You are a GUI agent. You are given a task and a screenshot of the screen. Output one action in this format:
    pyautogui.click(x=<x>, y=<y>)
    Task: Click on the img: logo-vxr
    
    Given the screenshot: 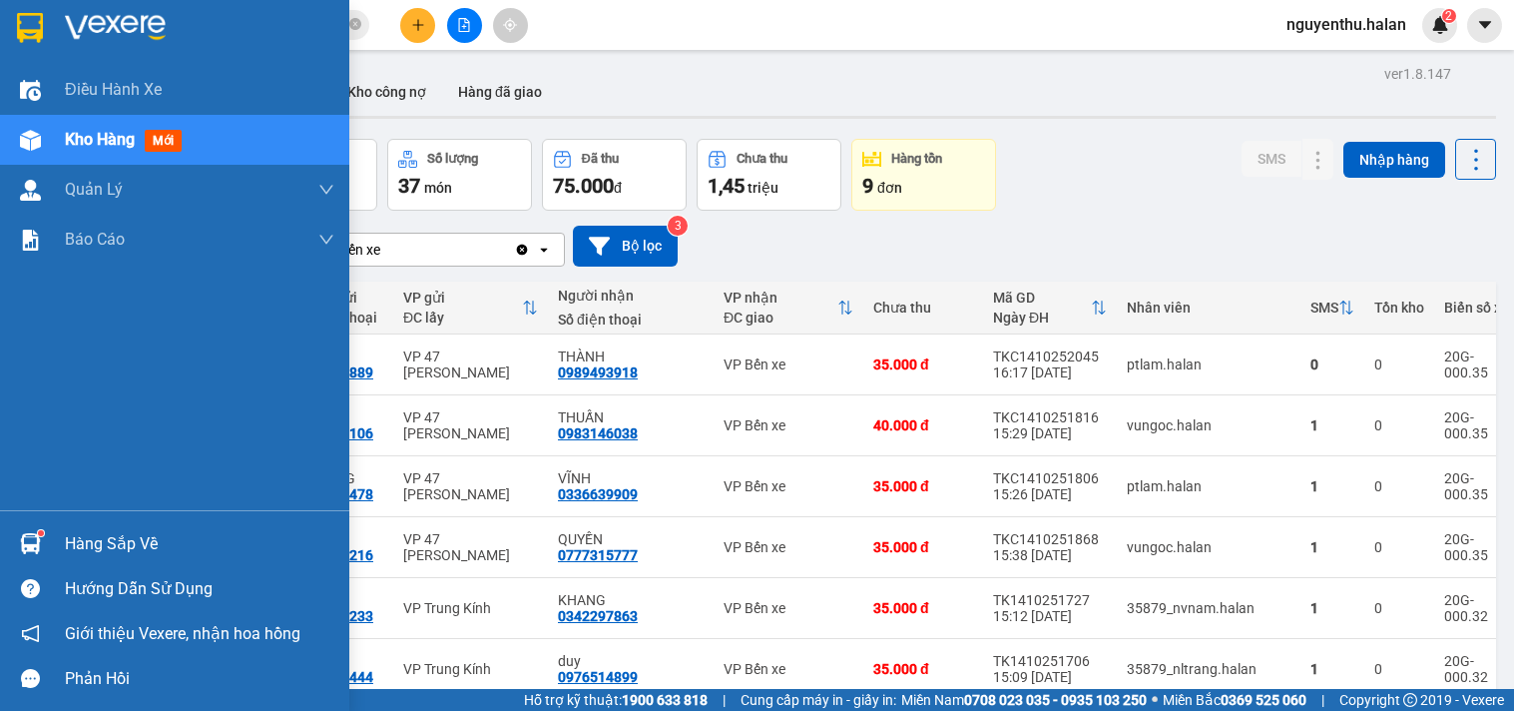 What is the action you would take?
    pyautogui.click(x=30, y=28)
    